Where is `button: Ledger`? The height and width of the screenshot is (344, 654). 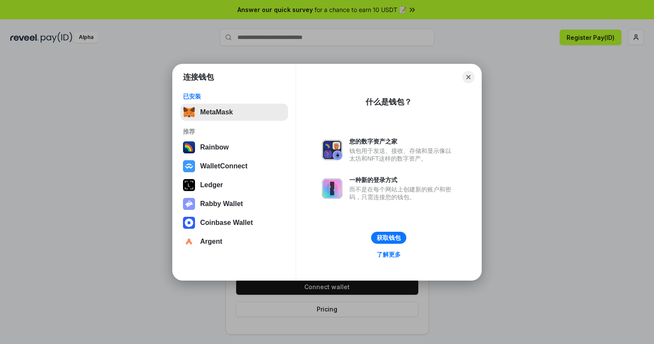
button: Ledger is located at coordinates (234, 185).